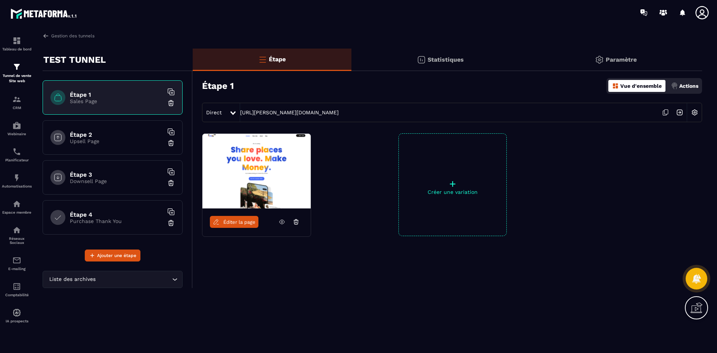  Describe the element at coordinates (17, 49) in the screenshot. I see `p: Tableau de bord` at that location.